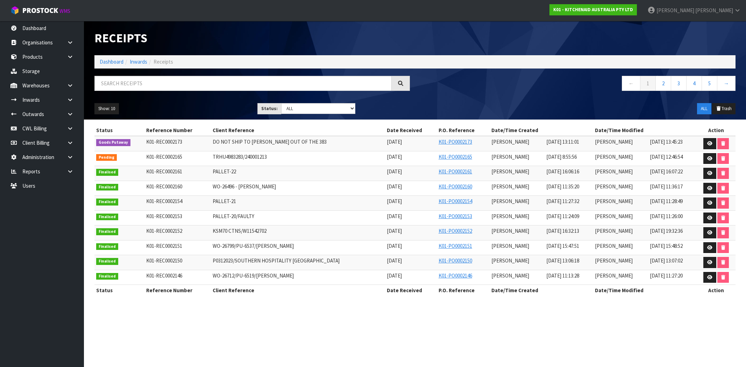 This screenshot has width=746, height=367. Describe the element at coordinates (233, 216) in the screenshot. I see `span: PALLET-20/FAULTY` at that location.